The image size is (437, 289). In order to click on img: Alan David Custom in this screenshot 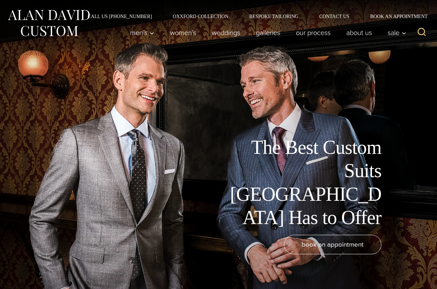, I will do `click(49, 23)`.